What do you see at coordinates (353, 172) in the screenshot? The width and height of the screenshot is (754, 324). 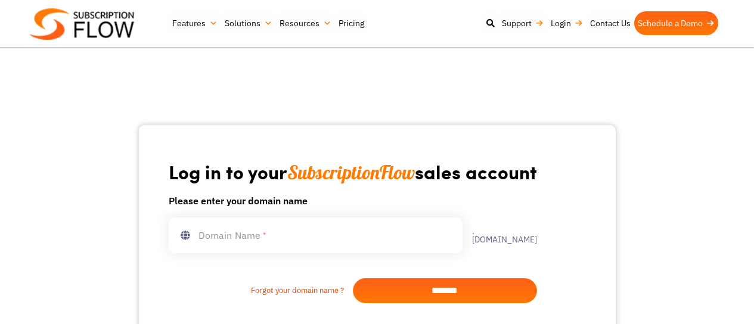 I see `h1: Log in to your sales account` at bounding box center [353, 172].